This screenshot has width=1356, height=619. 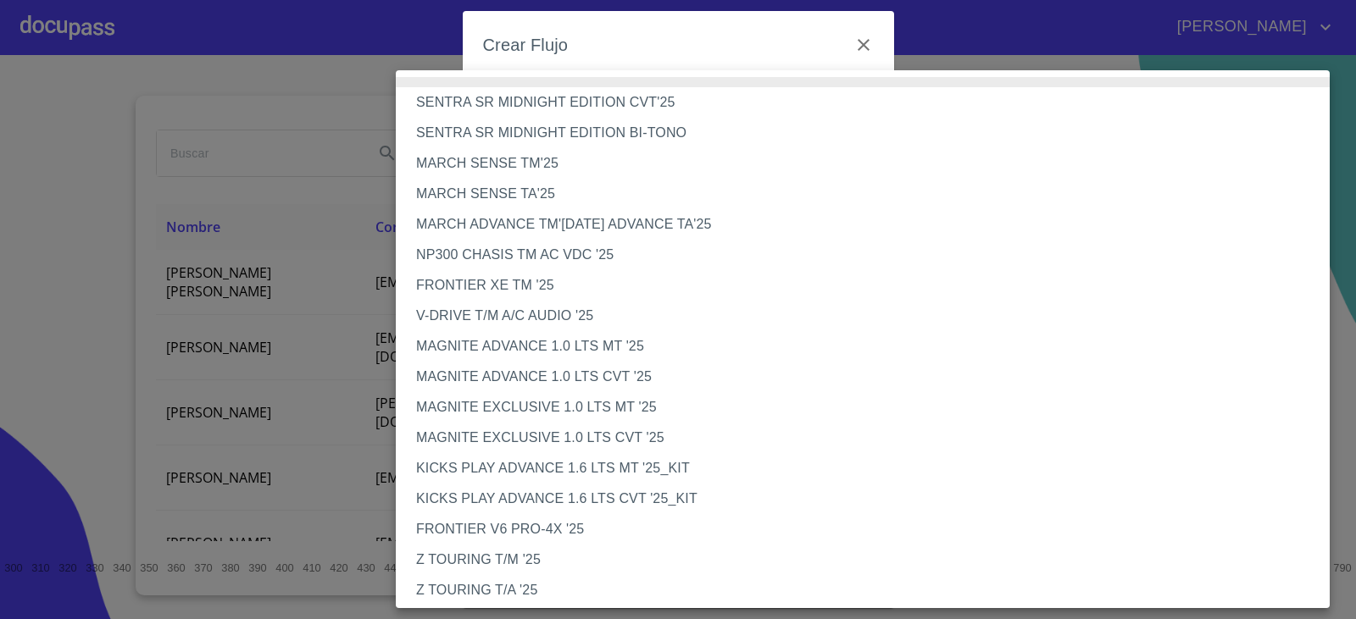 I want to click on li: MAGNITE EXCLUSIVE 1.0 LTS MT '25, so click(x=869, y=408).